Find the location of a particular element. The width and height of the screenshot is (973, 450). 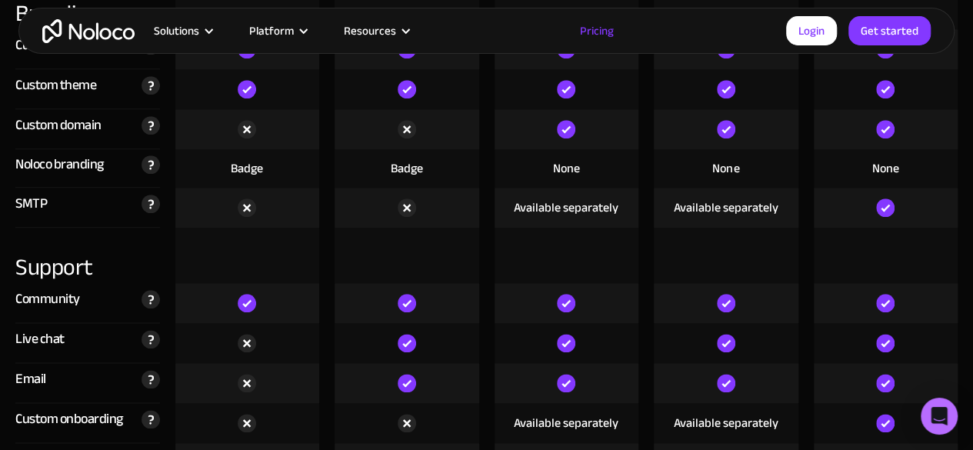

a: Pricing is located at coordinates (597, 31).